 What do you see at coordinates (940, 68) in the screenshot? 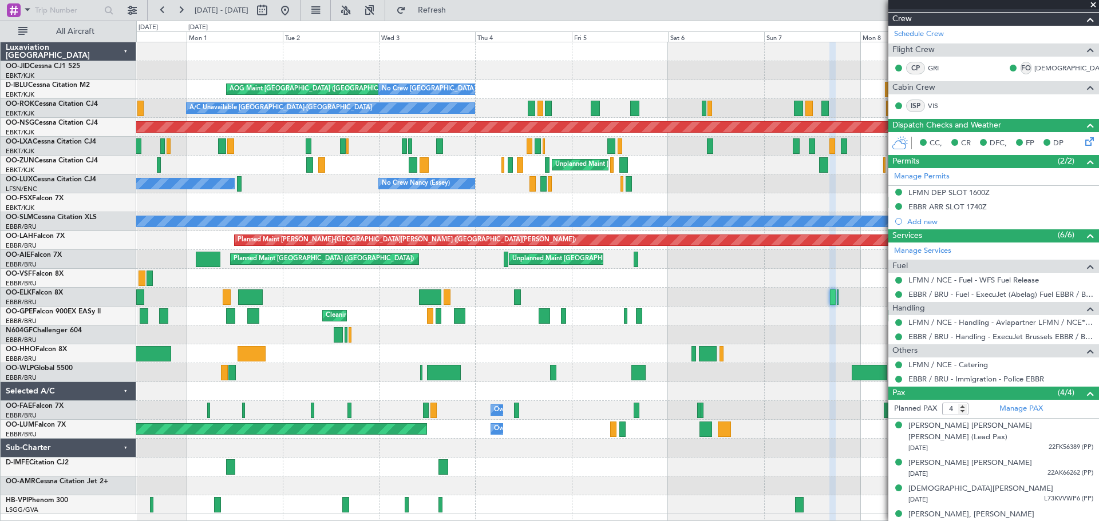
I see `a: GRI` at bounding box center [940, 68].